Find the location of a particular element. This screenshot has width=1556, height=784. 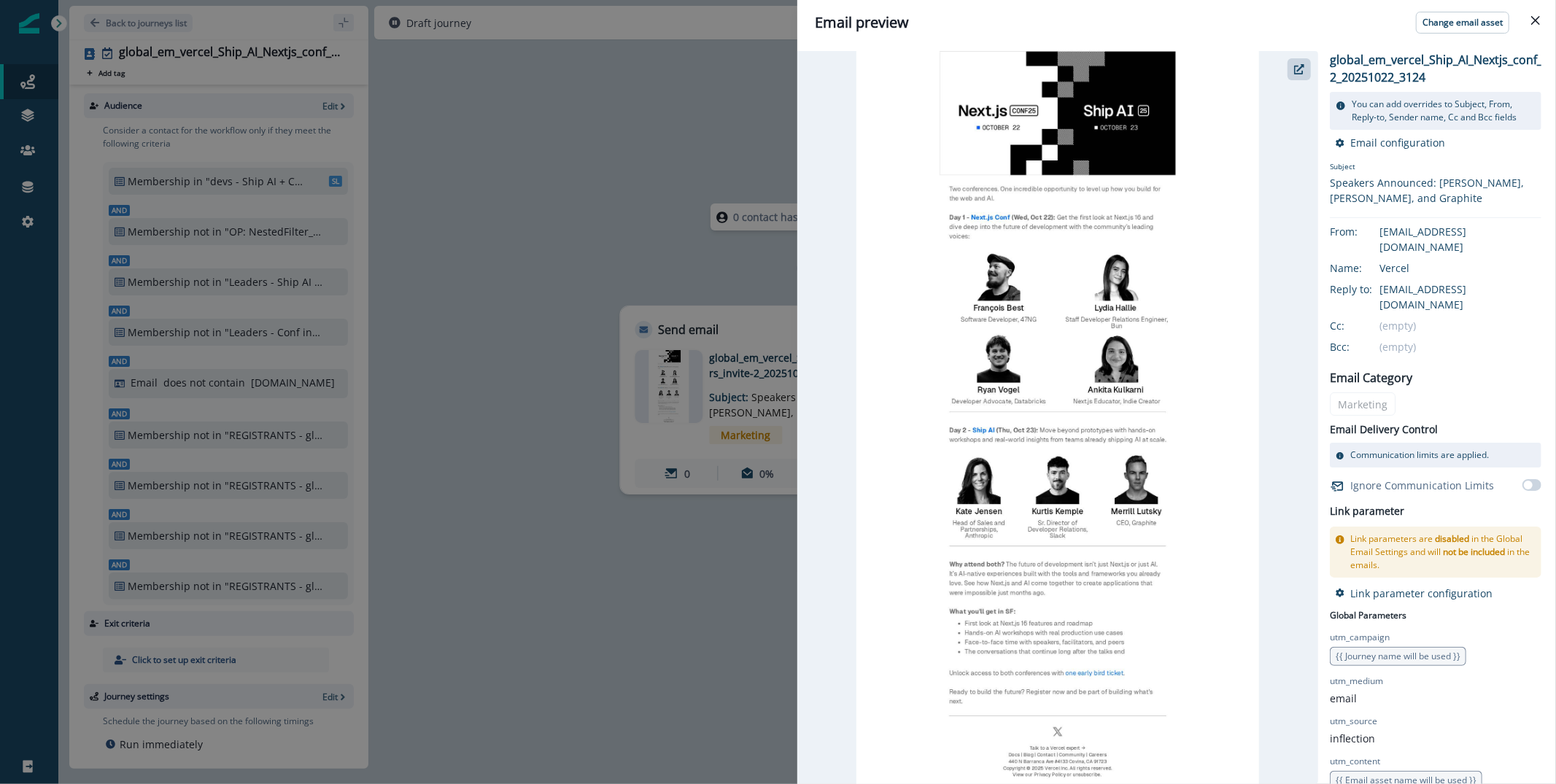

p: inflection is located at coordinates (1352, 737).